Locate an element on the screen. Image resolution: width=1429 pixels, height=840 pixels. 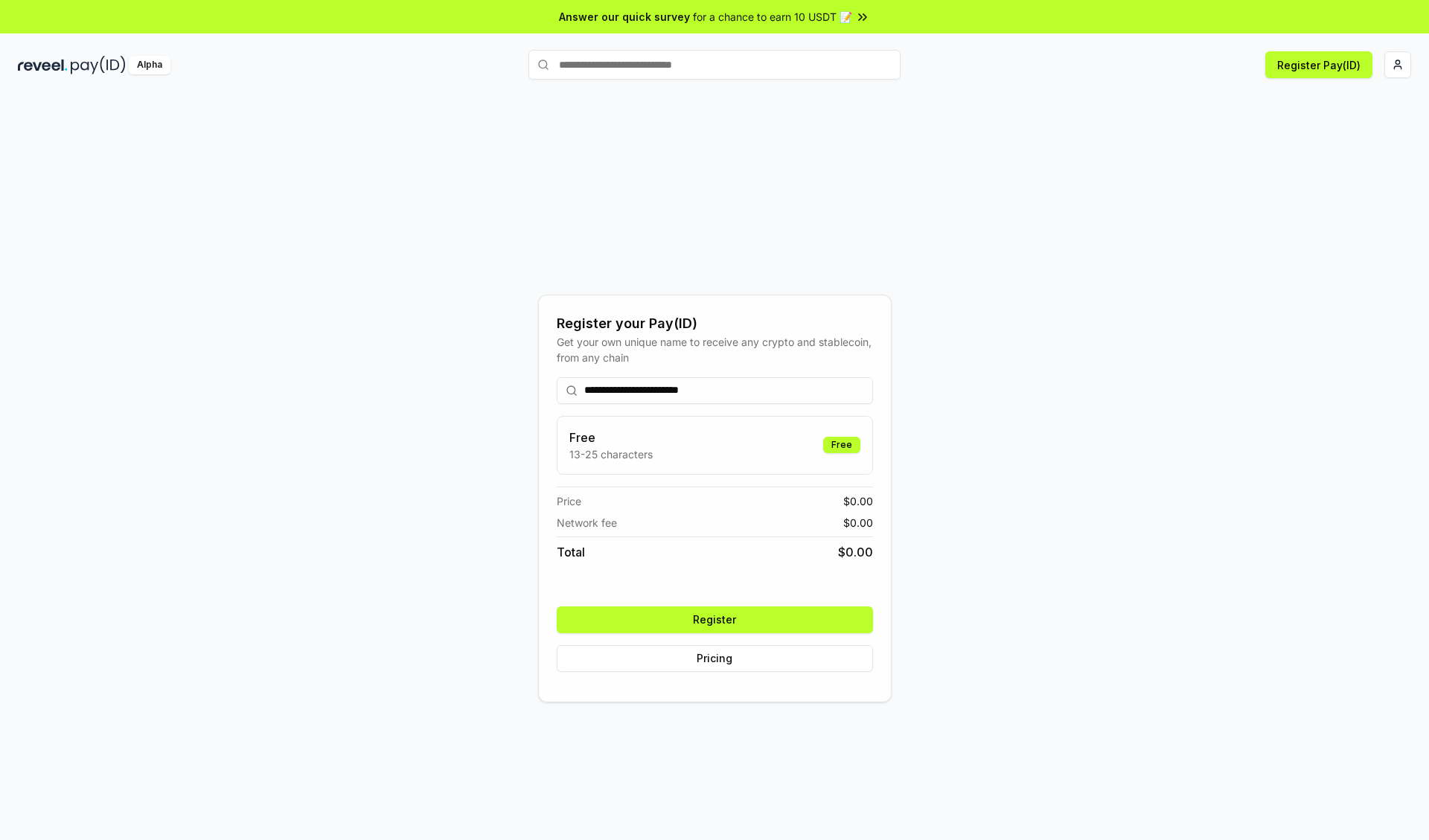
span: Network fee is located at coordinates (586, 522).